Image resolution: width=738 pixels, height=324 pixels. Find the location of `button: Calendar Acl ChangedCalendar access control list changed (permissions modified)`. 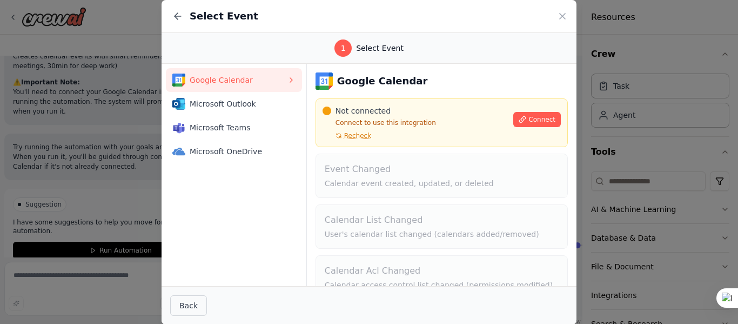

button: Calendar Acl ChangedCalendar access control list changed (permissions modified) is located at coordinates (442, 277).